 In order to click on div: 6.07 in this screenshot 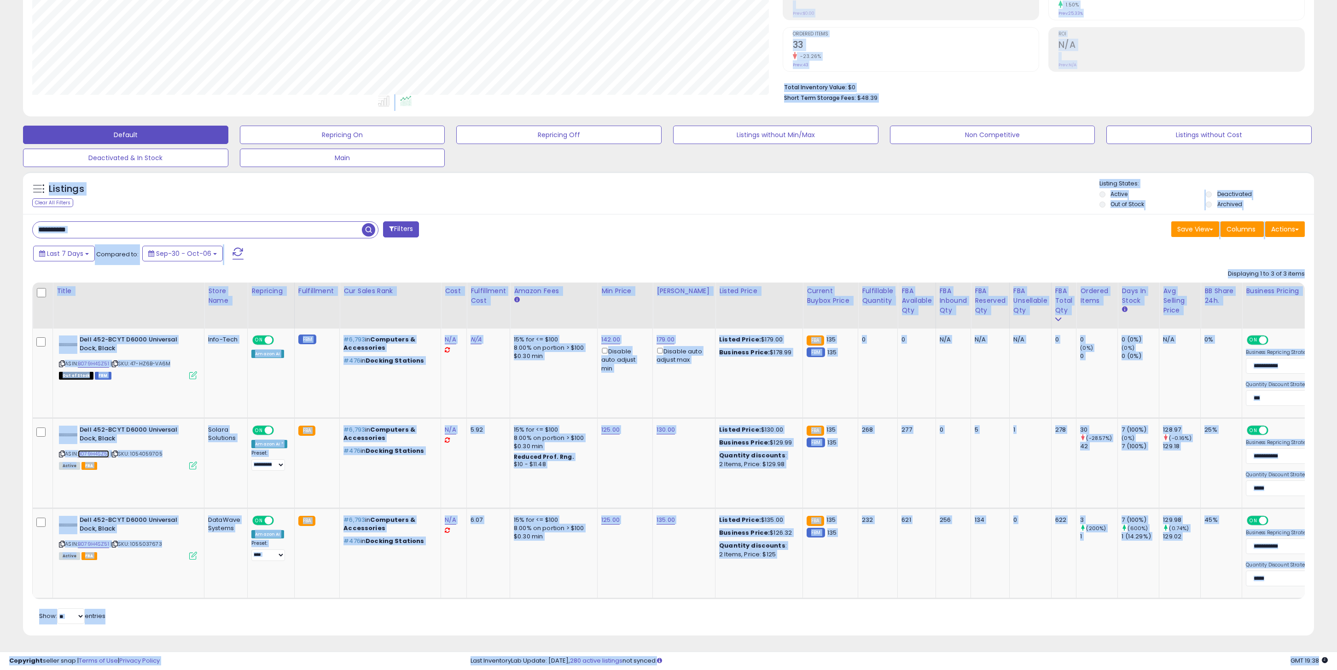, I will do `click(486, 520)`.